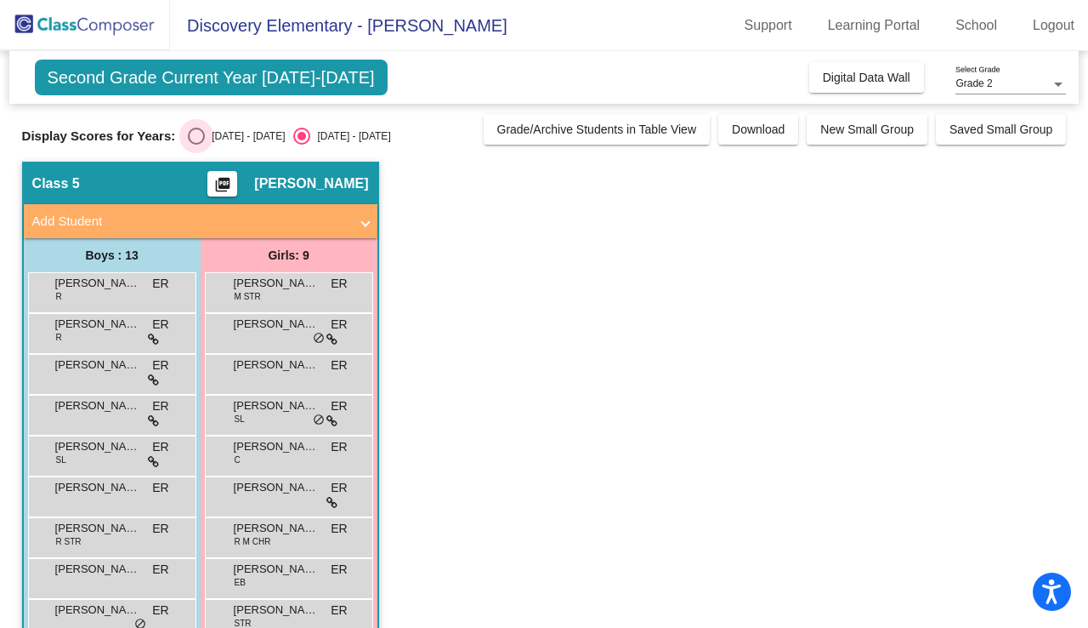 This screenshot has width=1088, height=628. I want to click on span: EB, so click(240, 582).